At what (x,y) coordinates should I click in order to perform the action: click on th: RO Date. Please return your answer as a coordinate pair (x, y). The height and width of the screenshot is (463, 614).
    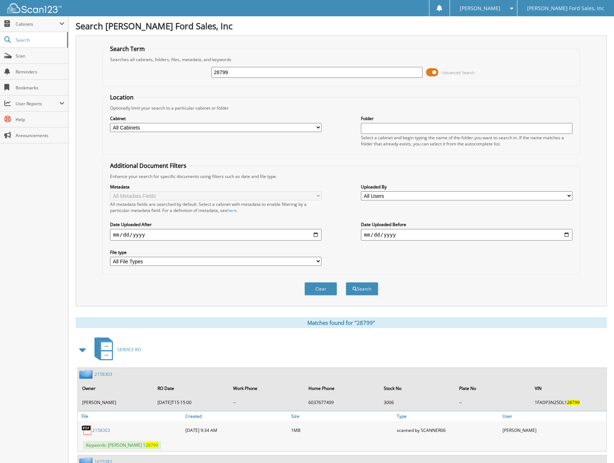
    Looking at the image, I should click on (191, 389).